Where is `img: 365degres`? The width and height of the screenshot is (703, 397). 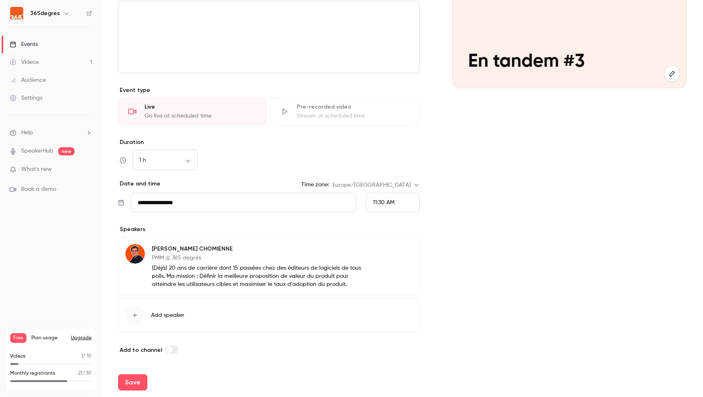 img: 365degres is located at coordinates (17, 13).